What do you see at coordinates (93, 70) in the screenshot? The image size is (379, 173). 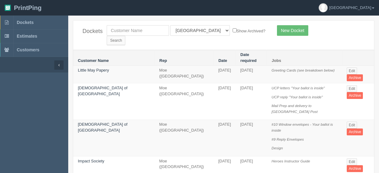 I see `a: Little May Papery` at bounding box center [93, 70].